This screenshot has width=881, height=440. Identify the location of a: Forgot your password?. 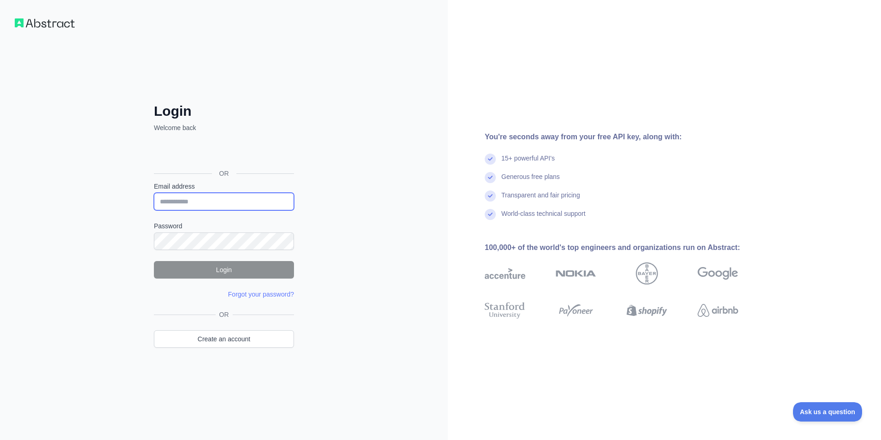
(261, 294).